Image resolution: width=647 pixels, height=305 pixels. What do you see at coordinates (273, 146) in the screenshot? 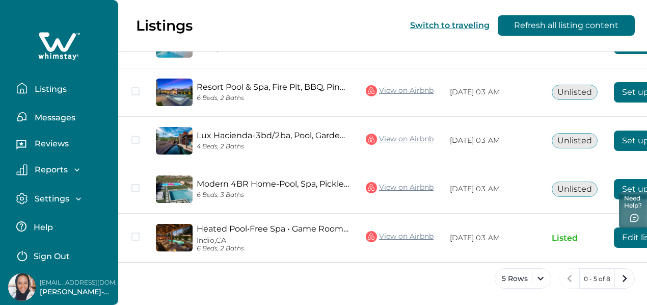
I see `p: 4 Beds, 2 Baths` at bounding box center [273, 146].